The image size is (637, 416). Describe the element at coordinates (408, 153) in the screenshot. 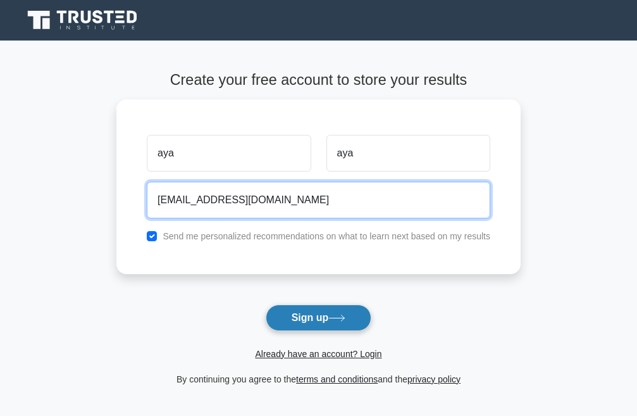

I see `input: Last name` at that location.